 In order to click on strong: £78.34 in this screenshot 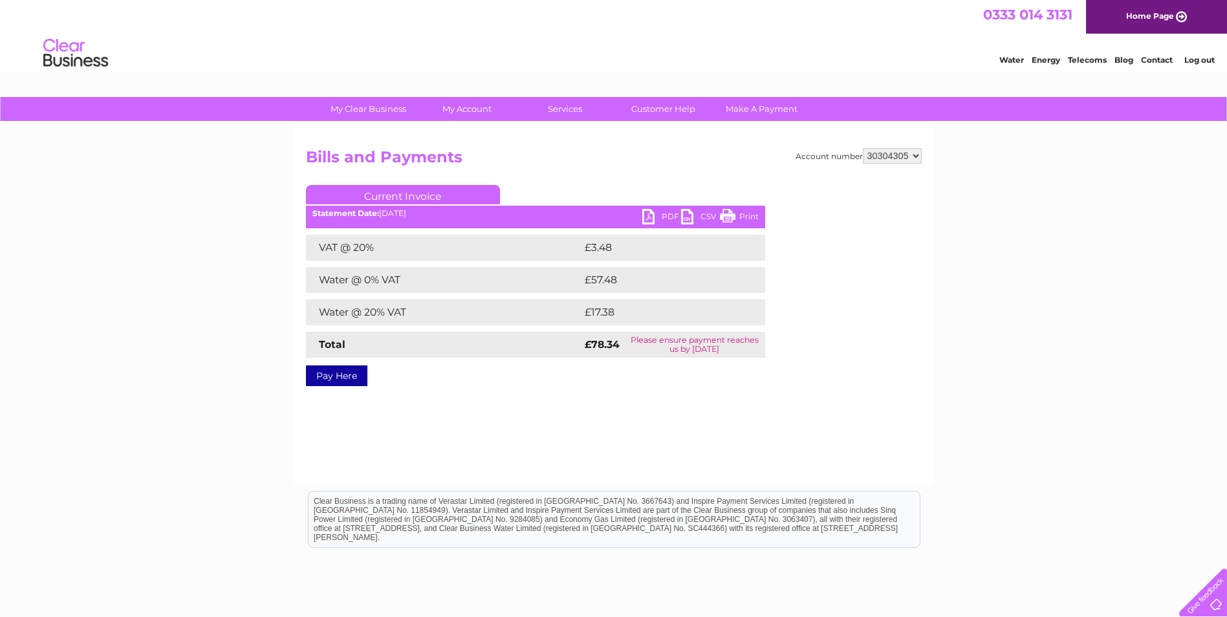, I will do `click(602, 344)`.